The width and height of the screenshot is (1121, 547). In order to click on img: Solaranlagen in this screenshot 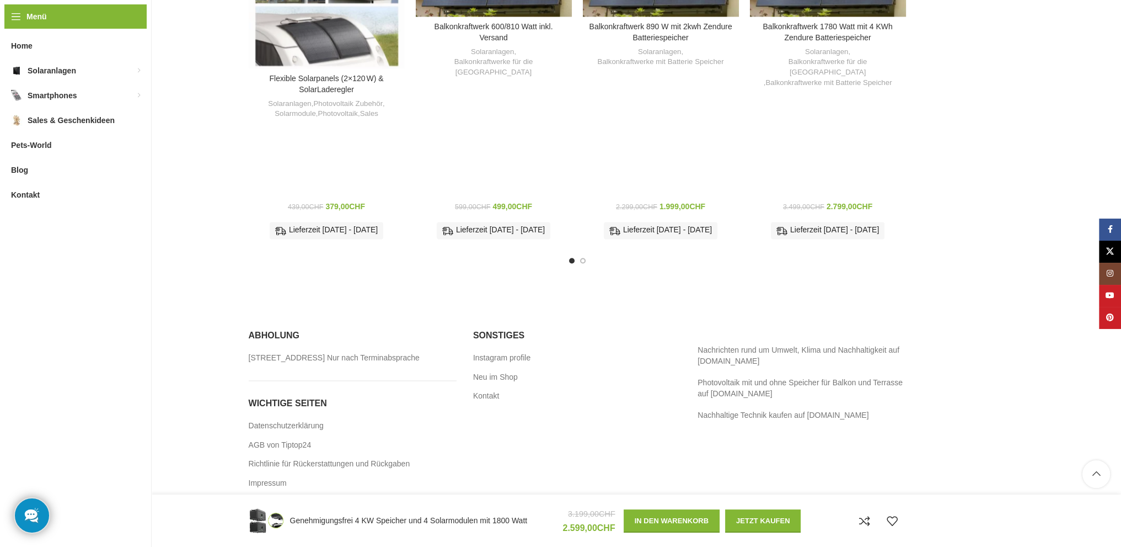, I will do `click(17, 71)`.